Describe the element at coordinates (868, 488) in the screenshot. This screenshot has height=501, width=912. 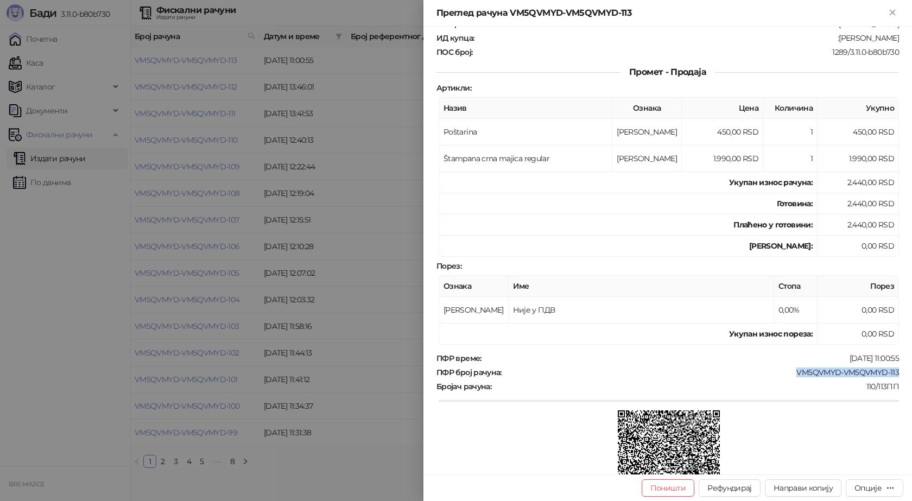
I see `div: Опције` at that location.